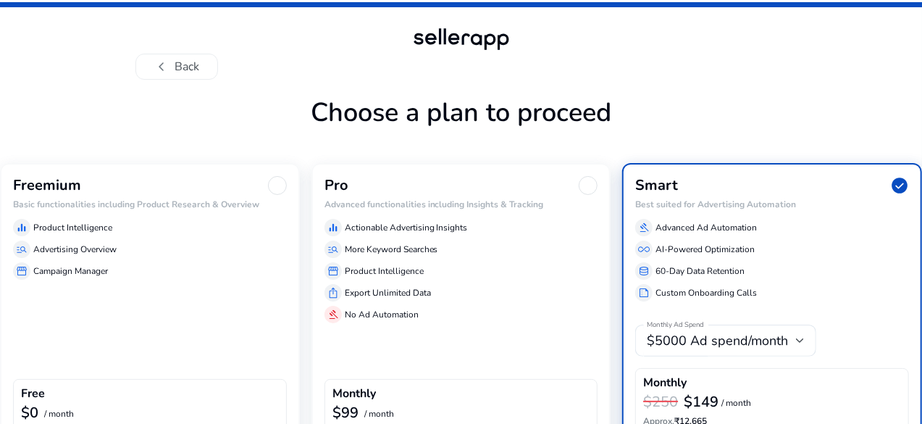  Describe the element at coordinates (150, 204) in the screenshot. I see `h6: Basic functionalities including Product Research & Overview` at that location.